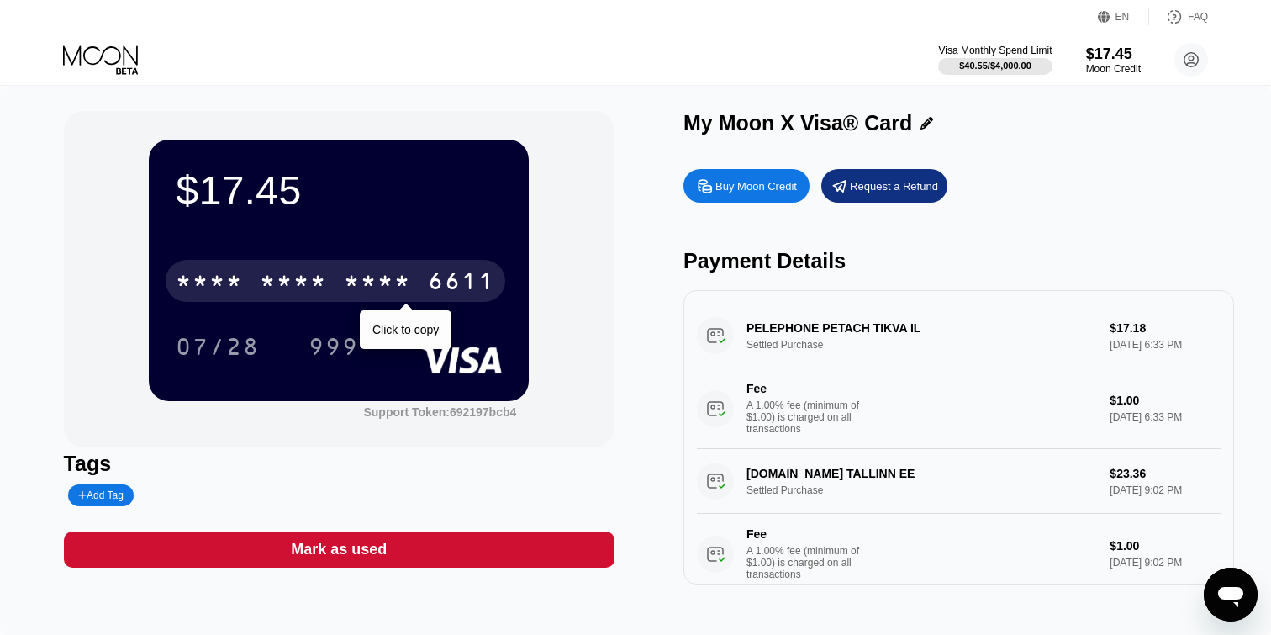 Image resolution: width=1271 pixels, height=635 pixels. I want to click on div: Support Token: 692197bcb4, so click(440, 412).